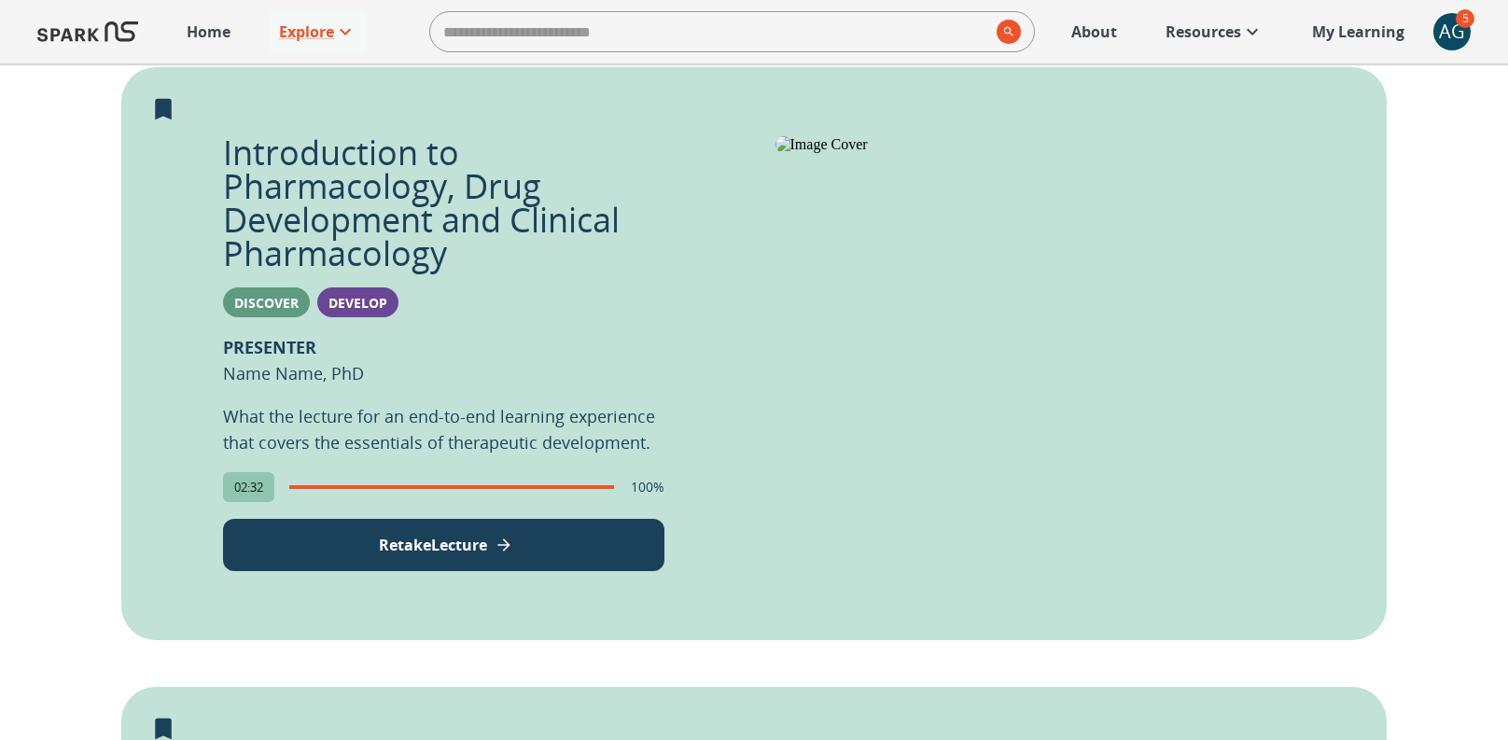 The width and height of the screenshot is (1508, 740). I want to click on a: Home, so click(208, 32).